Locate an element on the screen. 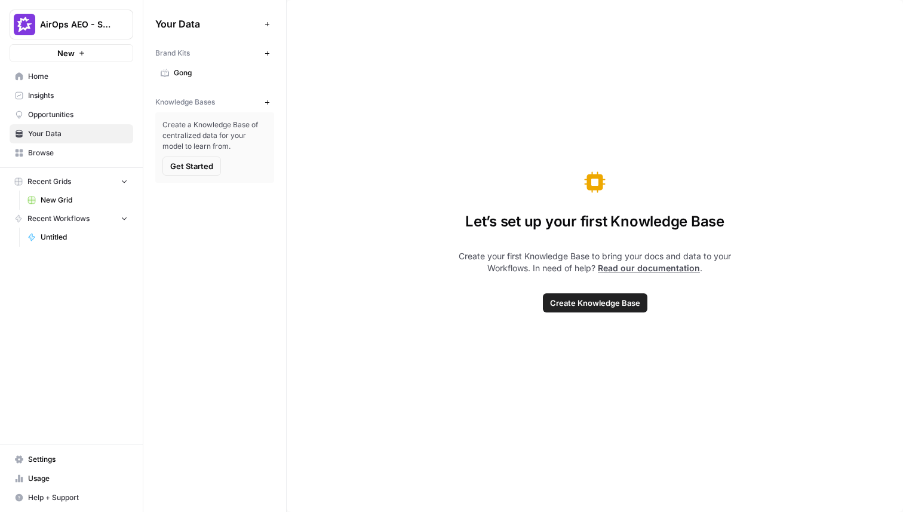 The width and height of the screenshot is (903, 512). span: Create Knowledge Base is located at coordinates (595, 303).